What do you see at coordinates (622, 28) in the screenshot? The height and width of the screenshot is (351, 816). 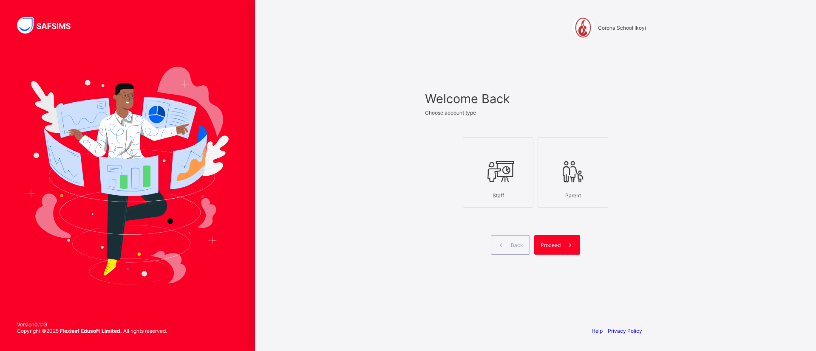 I see `span: Corona School Ikoyi` at bounding box center [622, 28].